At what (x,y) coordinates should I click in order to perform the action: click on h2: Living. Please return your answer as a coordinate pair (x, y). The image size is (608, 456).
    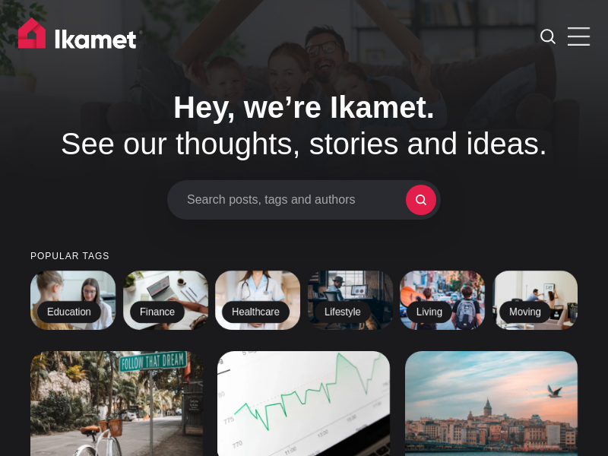
    Looking at the image, I should click on (429, 312).